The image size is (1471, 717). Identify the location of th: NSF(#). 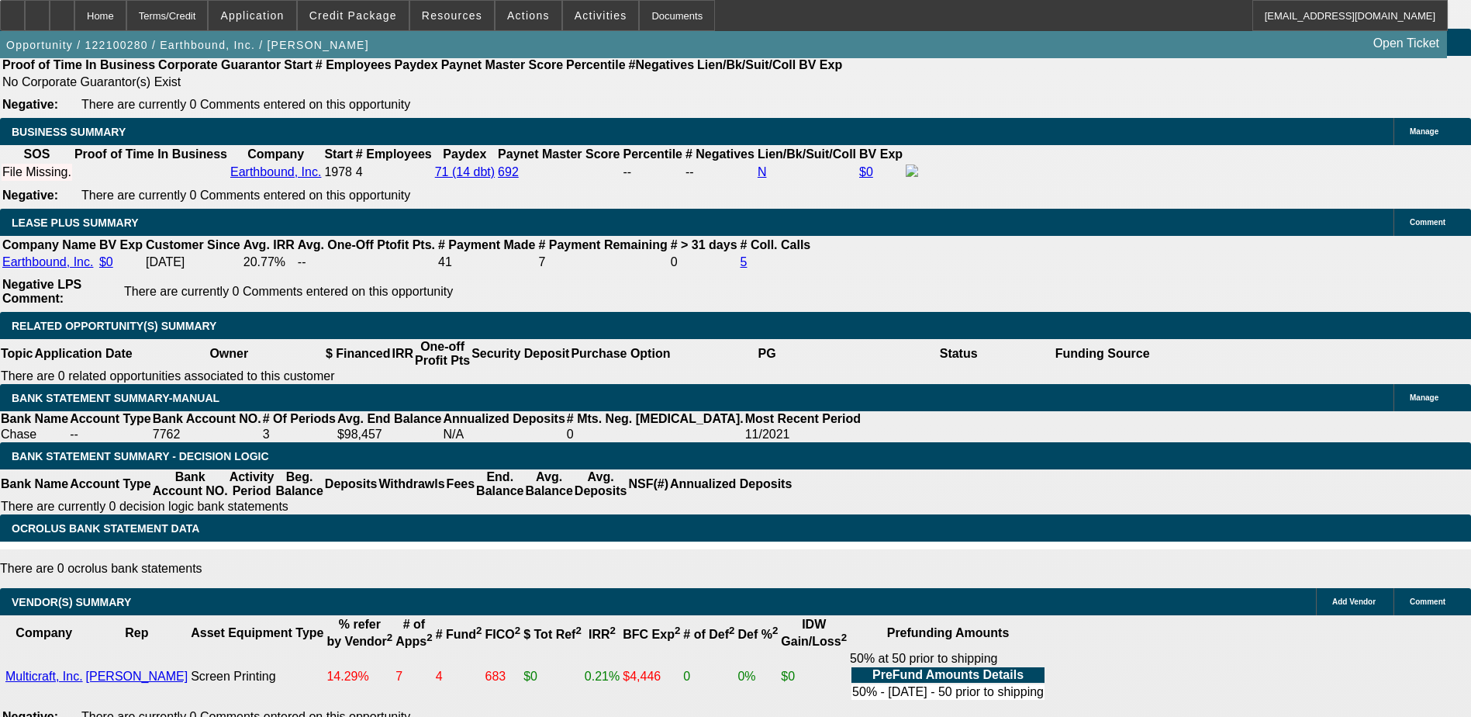
(648, 484).